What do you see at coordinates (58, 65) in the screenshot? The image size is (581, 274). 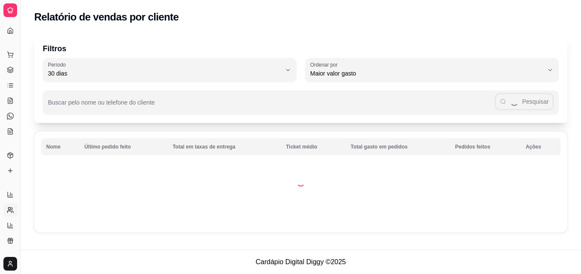 I see `label: Período` at bounding box center [58, 65].